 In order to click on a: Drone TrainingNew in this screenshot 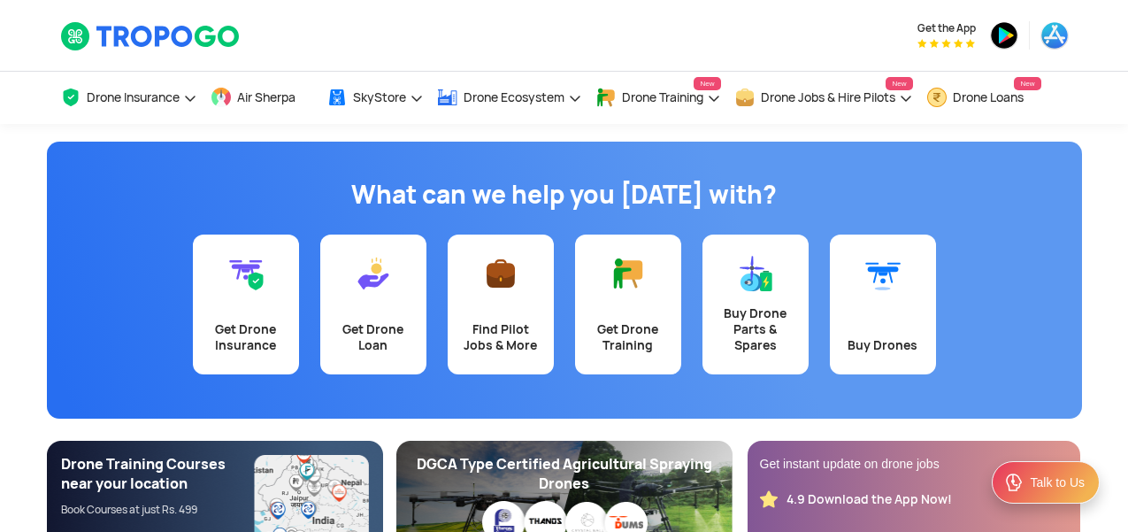, I will do `click(658, 97)`.